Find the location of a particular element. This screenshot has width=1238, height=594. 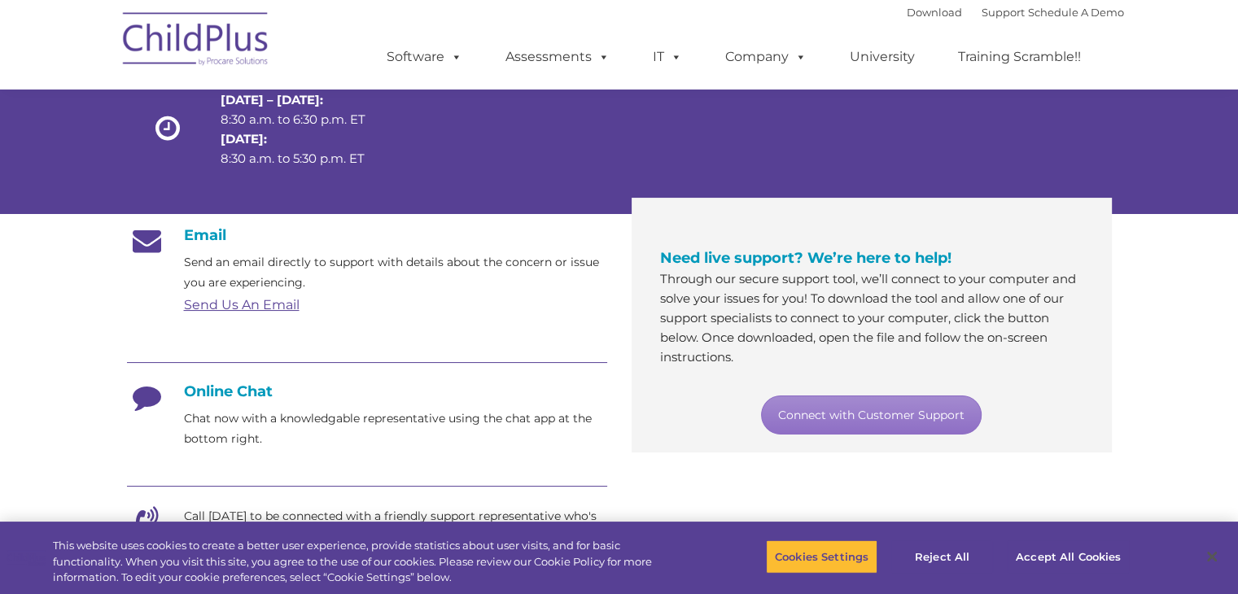

a: Send Us An Email is located at coordinates (242, 304).